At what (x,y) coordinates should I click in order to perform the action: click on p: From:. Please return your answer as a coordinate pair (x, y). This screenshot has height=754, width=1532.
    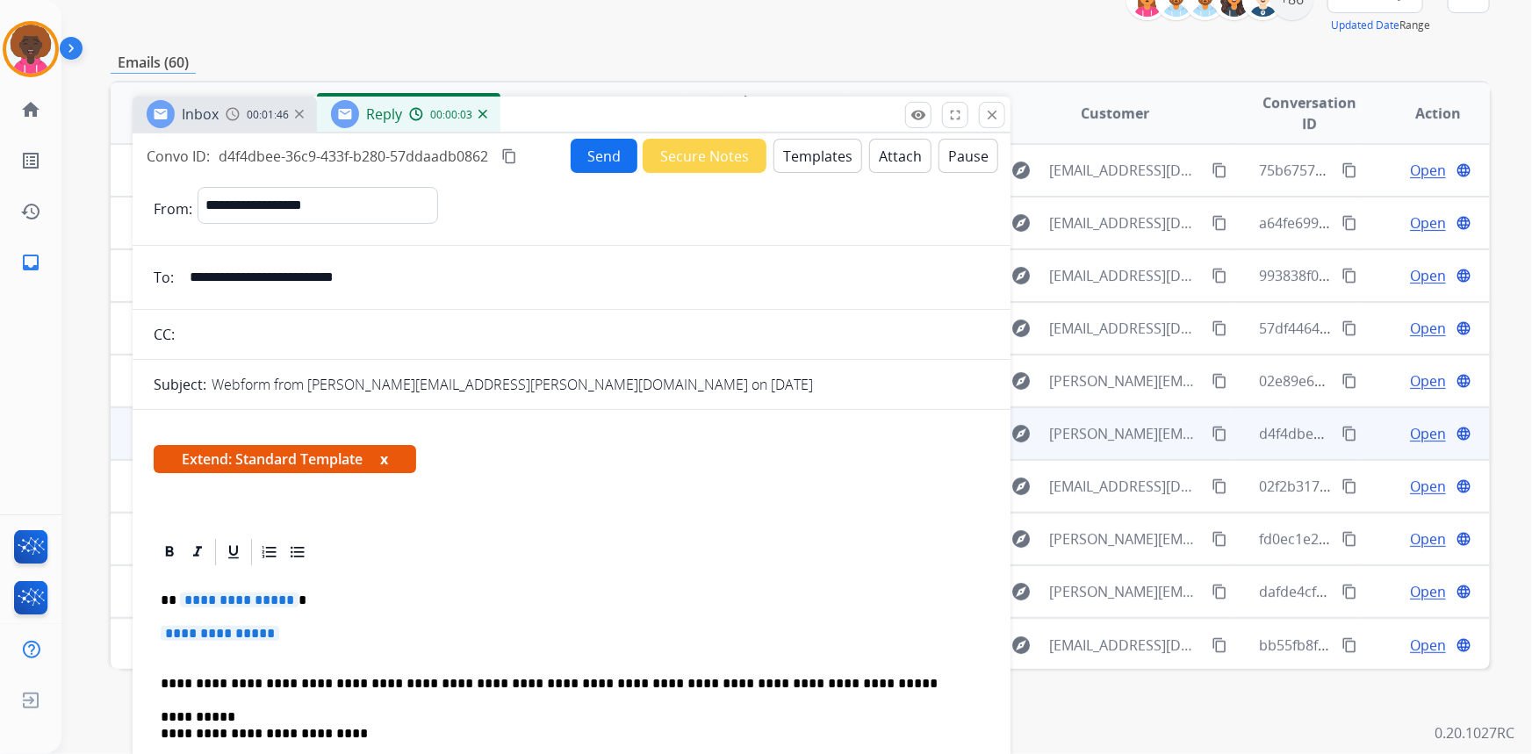
    Looking at the image, I should click on (173, 209).